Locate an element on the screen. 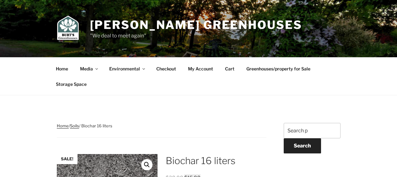  p: "We deal to meet again" is located at coordinates (196, 36).